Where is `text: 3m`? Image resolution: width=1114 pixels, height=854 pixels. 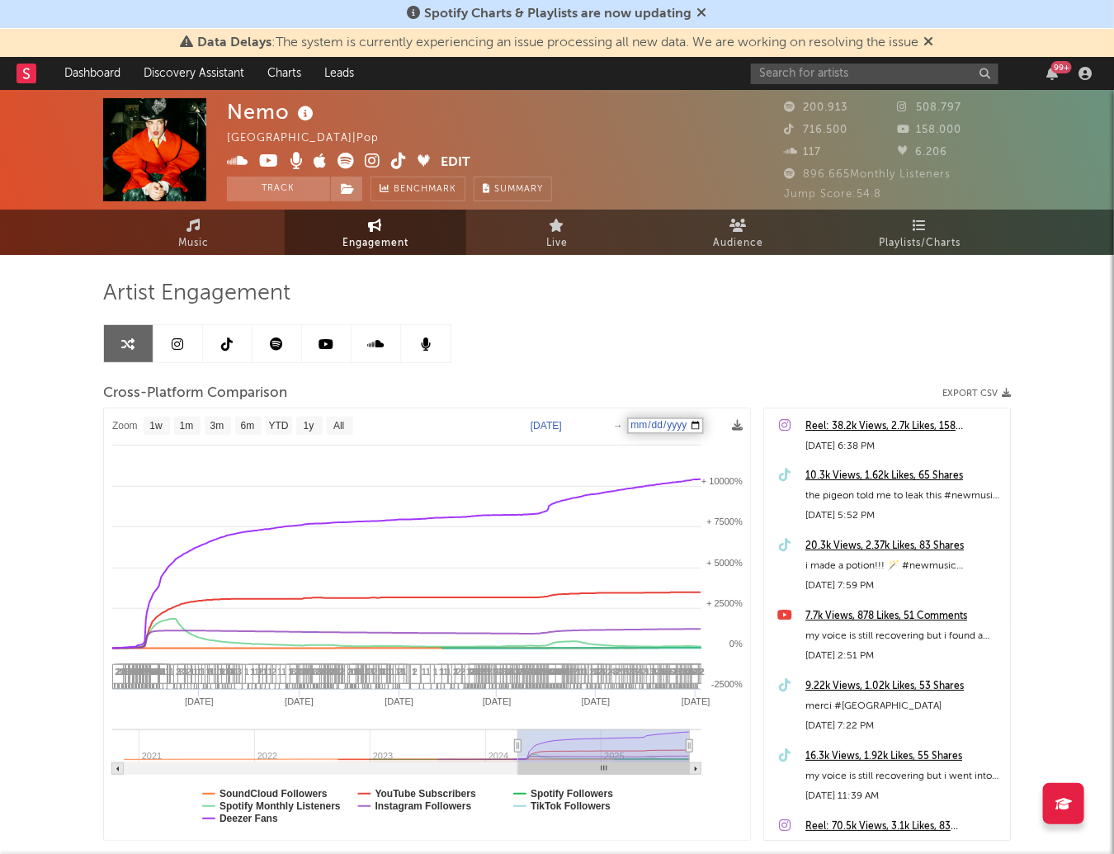 text: 3m is located at coordinates (217, 427).